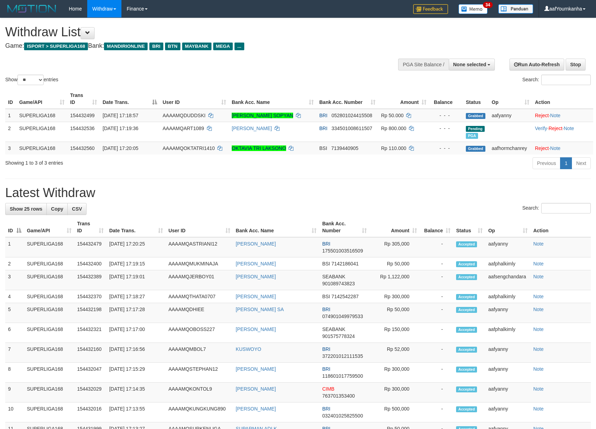 The image size is (596, 429). Describe the element at coordinates (90, 297) in the screenshot. I see `td: 154432370` at that location.